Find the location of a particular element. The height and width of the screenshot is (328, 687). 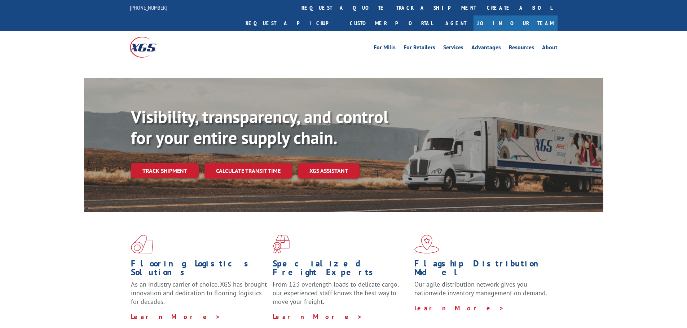

a: XGS ASSISTANT is located at coordinates (328, 171).